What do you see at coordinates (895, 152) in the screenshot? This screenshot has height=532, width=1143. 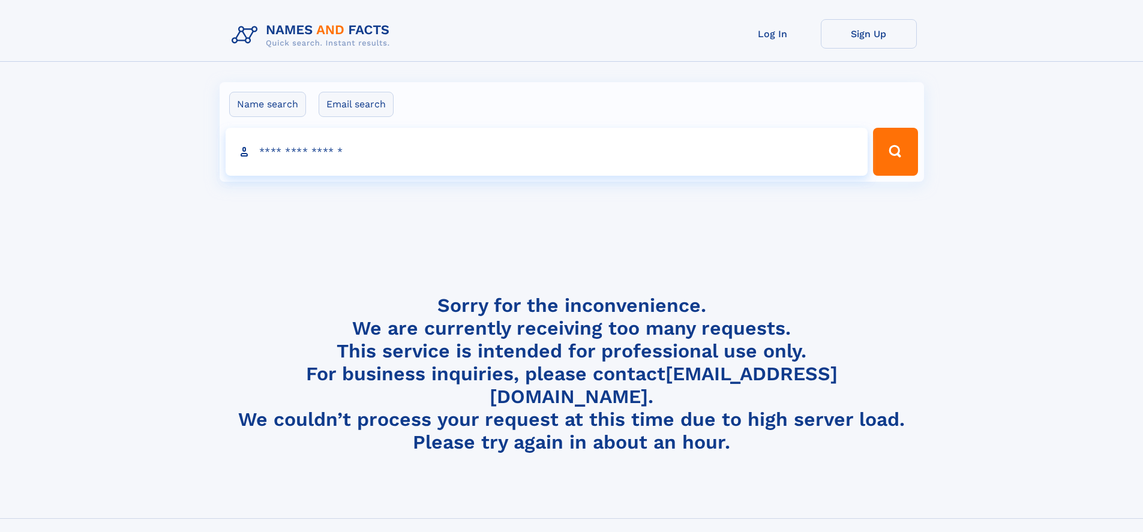 I see `button: Search Button` at bounding box center [895, 152].